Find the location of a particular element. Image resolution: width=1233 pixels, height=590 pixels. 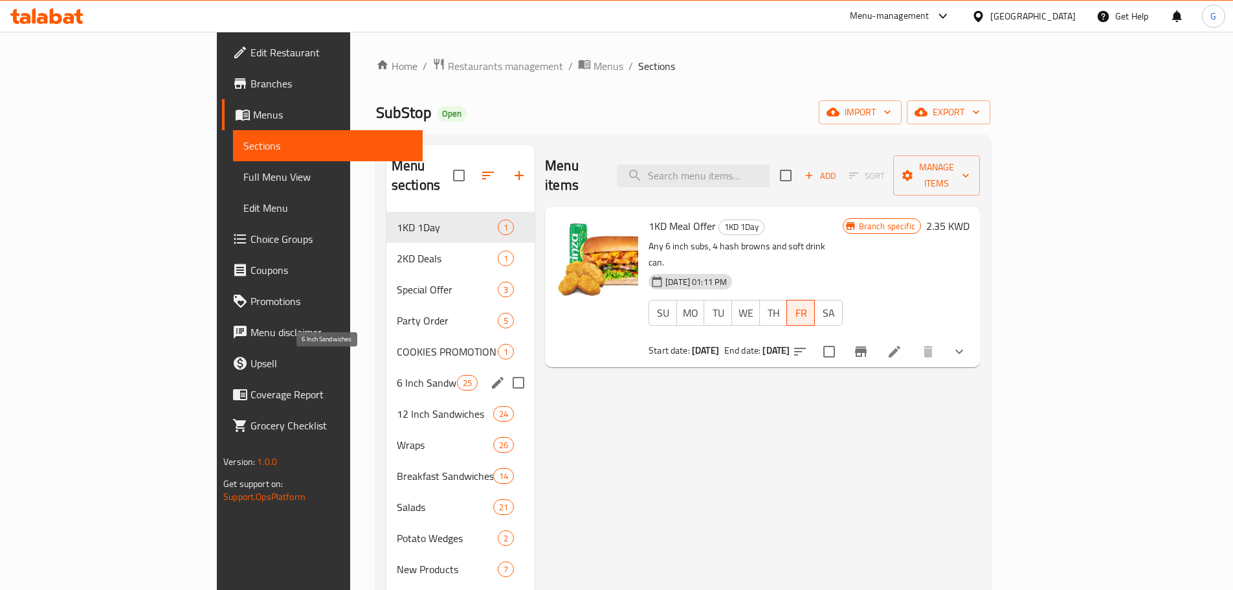

div: 6 Inch Sandwiches25edit is located at coordinates (460, 383).